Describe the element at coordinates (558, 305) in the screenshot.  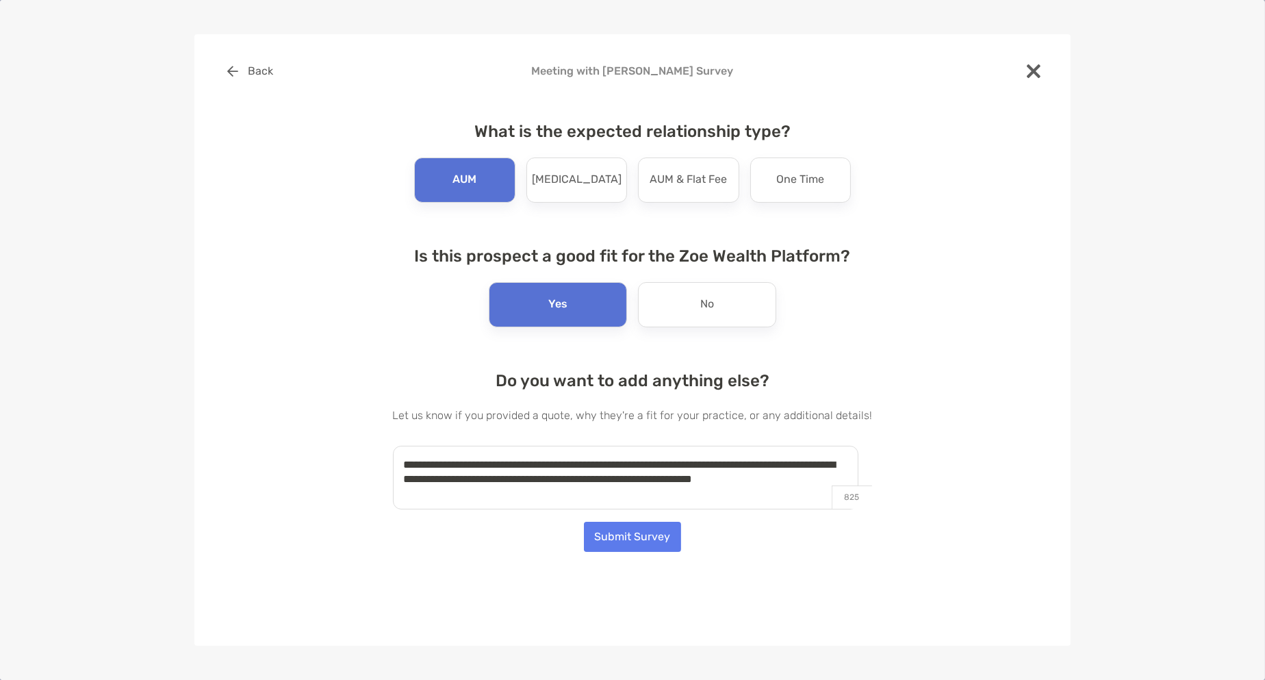
I see `p: Yes` at that location.